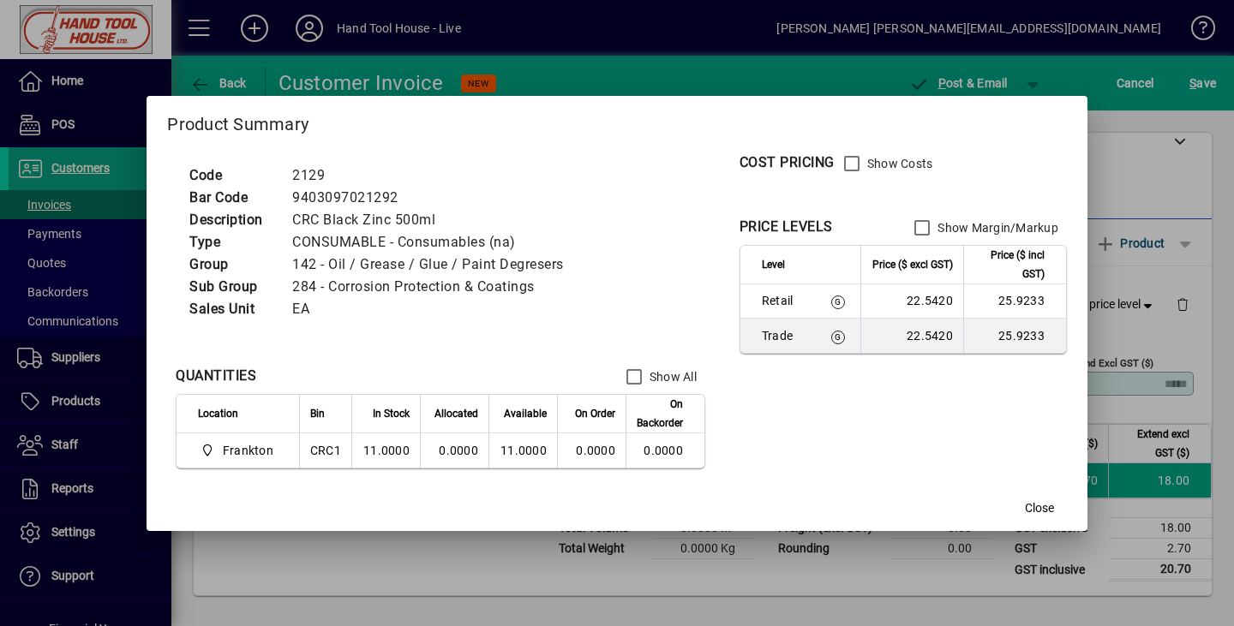 Image resolution: width=1234 pixels, height=626 pixels. I want to click on label: Show Costs, so click(898, 164).